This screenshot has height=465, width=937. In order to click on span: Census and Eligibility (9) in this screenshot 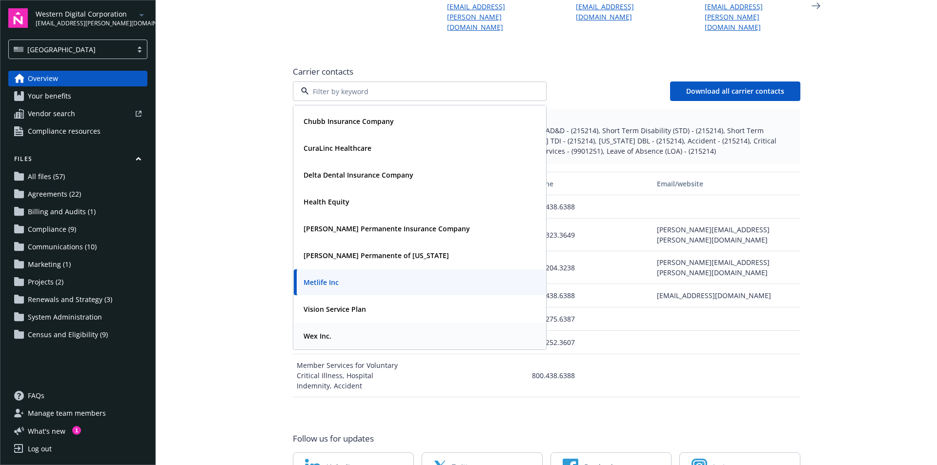, I will do `click(68, 335)`.